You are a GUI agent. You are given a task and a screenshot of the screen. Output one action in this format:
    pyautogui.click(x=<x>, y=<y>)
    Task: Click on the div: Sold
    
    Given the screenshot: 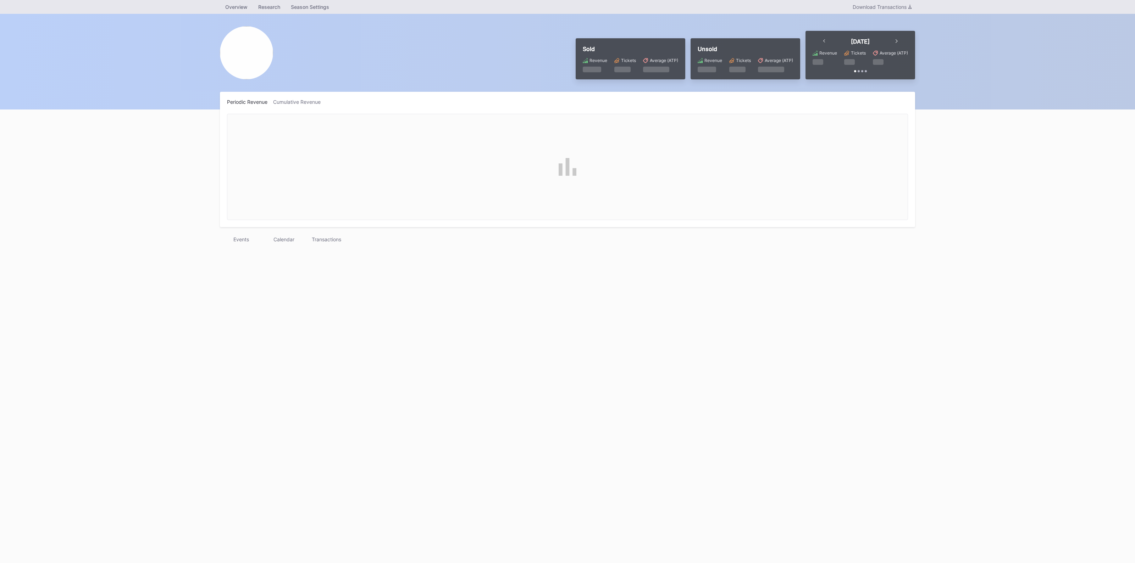 What is the action you would take?
    pyautogui.click(x=630, y=49)
    